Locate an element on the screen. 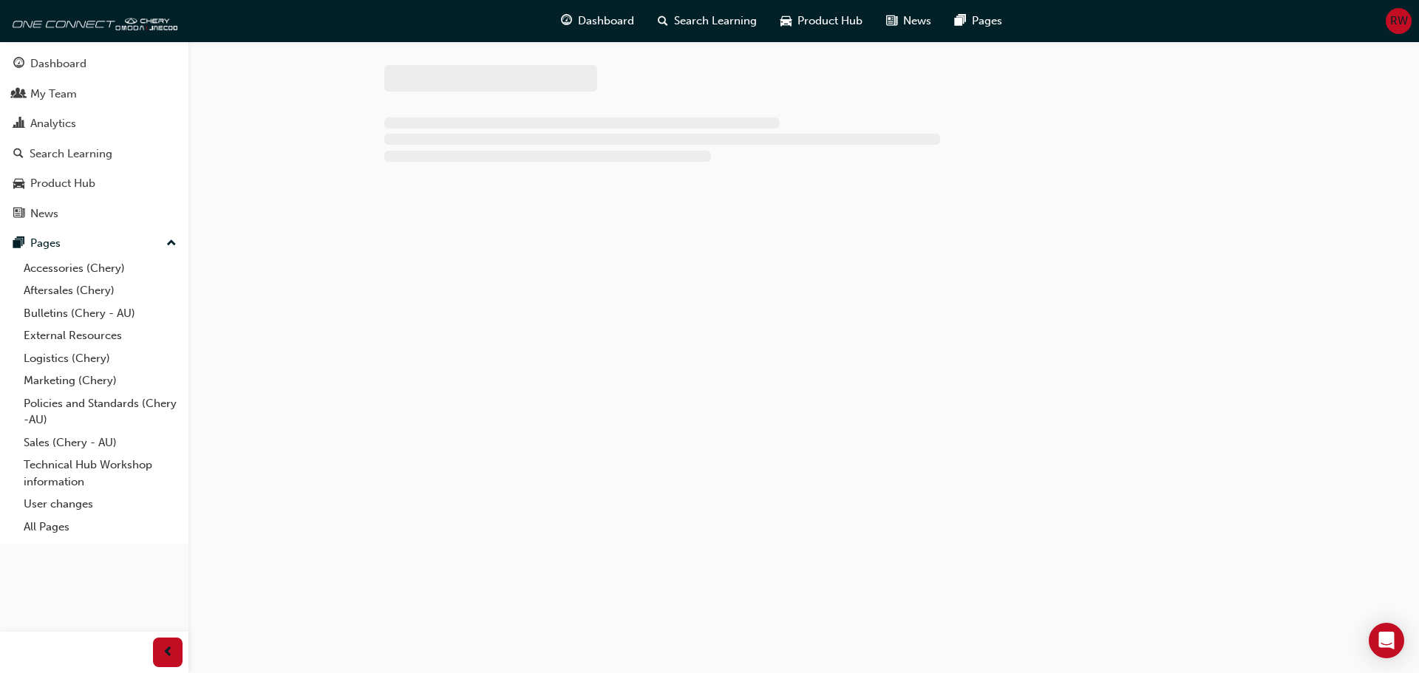 The image size is (1419, 673). span: prev-icon is located at coordinates (168, 653).